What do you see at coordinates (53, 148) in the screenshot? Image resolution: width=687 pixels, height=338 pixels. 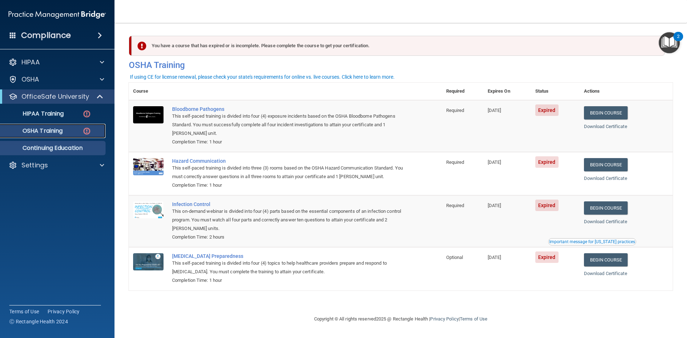 I see `p: Continuing Education` at bounding box center [53, 148].